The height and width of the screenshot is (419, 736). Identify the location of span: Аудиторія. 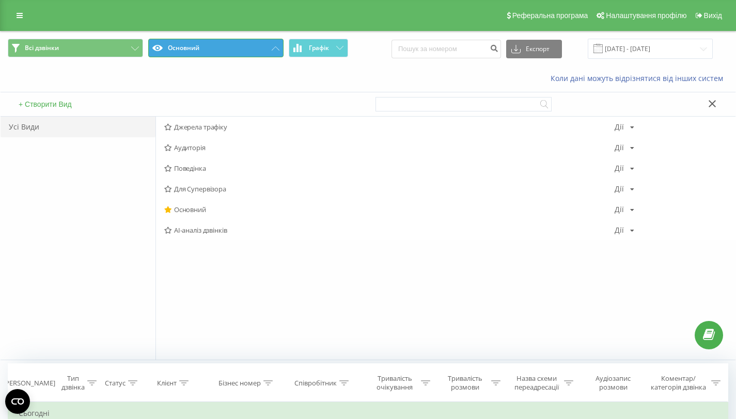
(389, 148).